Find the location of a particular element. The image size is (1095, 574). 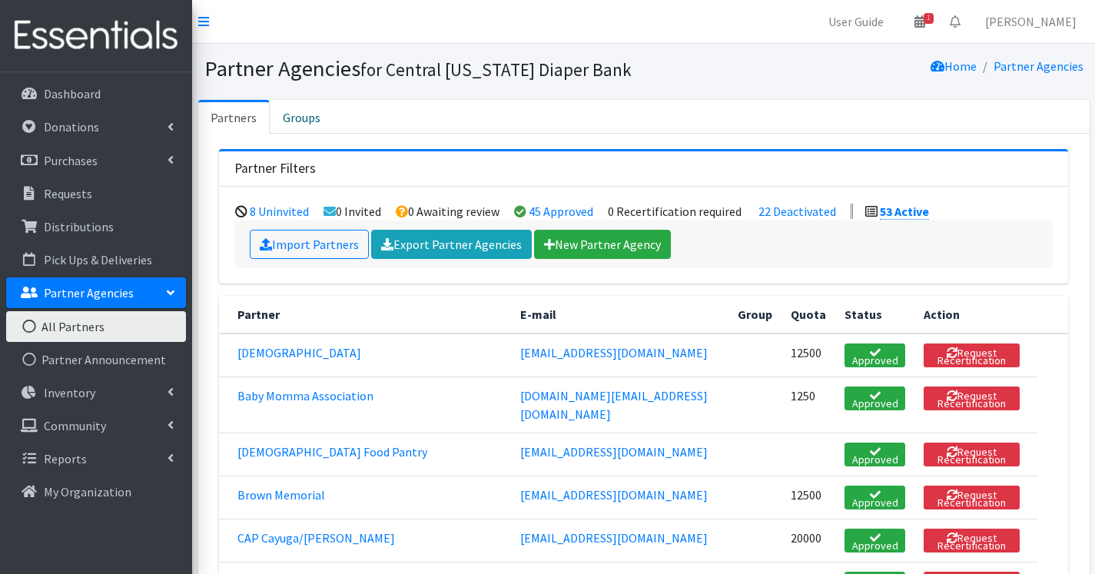

a: Purchases is located at coordinates (96, 161).